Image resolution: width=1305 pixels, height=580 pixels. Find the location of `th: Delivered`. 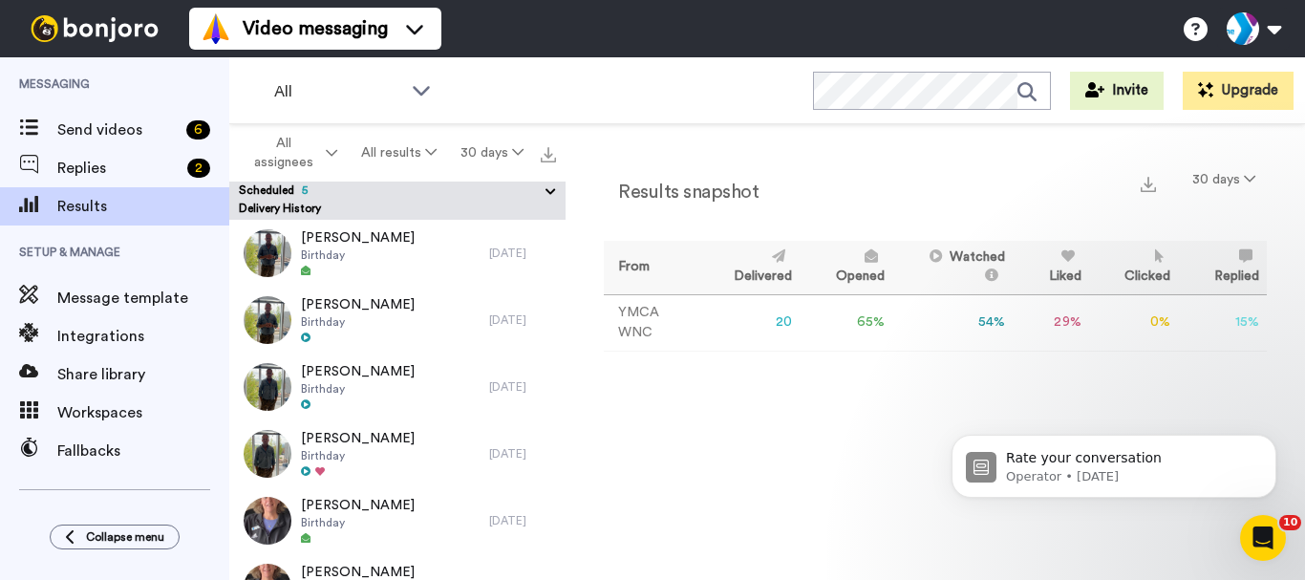

th: Delivered is located at coordinates (748, 267).